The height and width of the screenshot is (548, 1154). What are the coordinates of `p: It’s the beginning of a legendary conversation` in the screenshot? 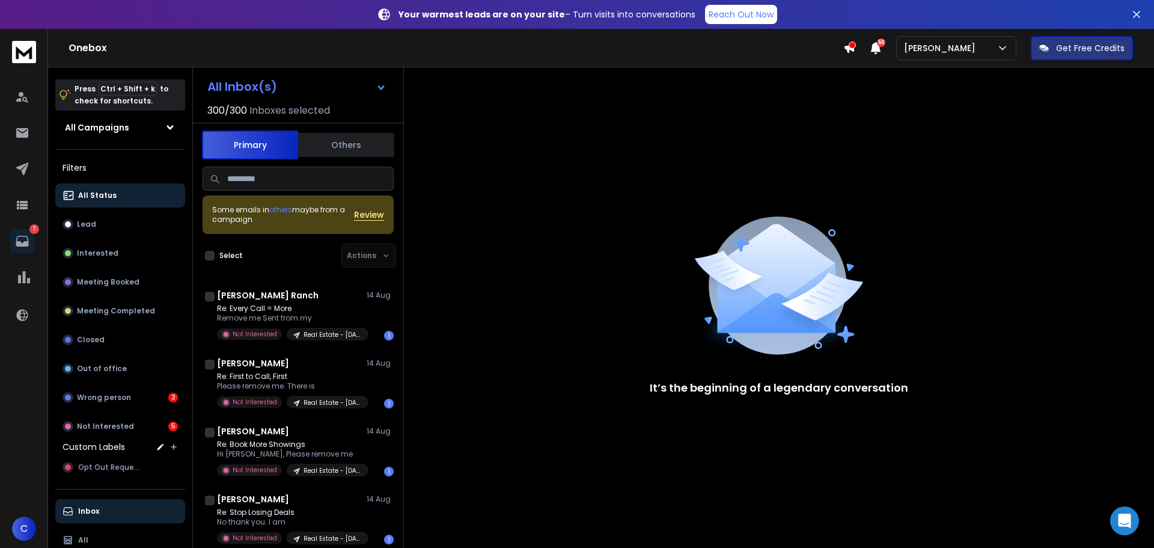 It's located at (779, 388).